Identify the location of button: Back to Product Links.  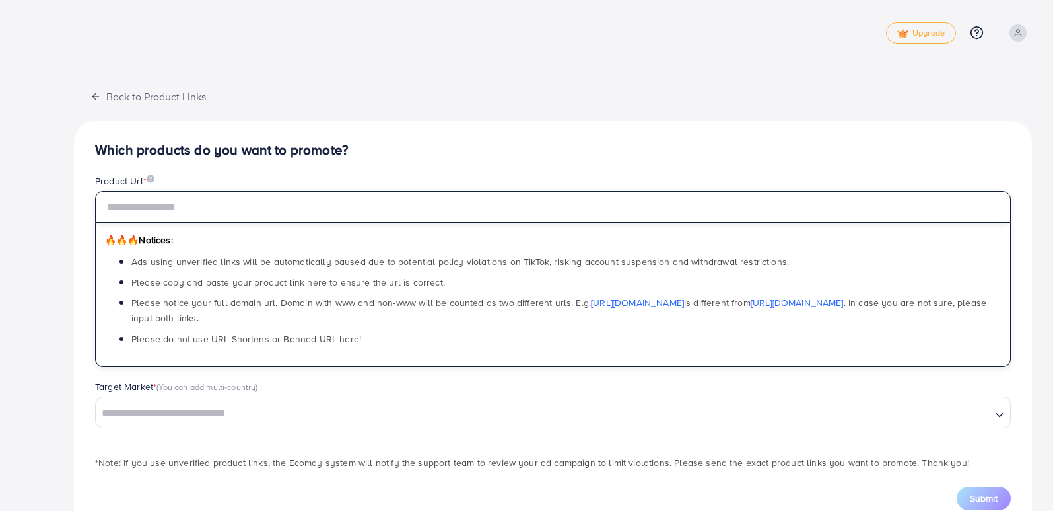
(148, 96).